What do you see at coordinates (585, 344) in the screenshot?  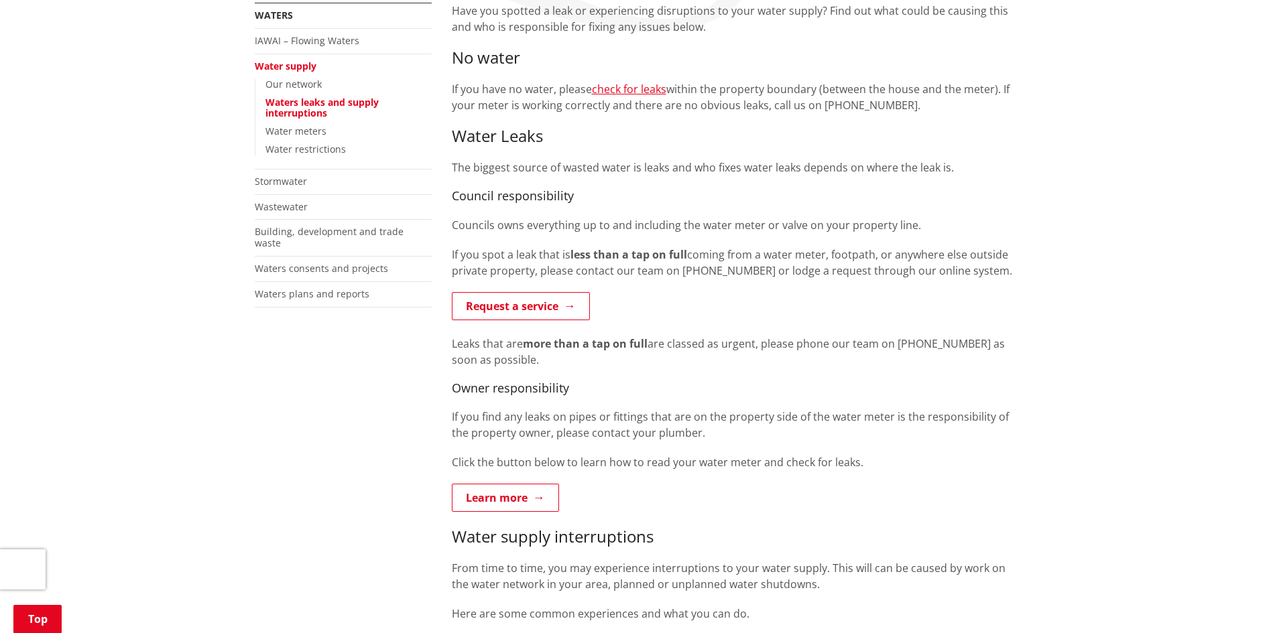 I see `strong: more than a tap on full` at bounding box center [585, 344].